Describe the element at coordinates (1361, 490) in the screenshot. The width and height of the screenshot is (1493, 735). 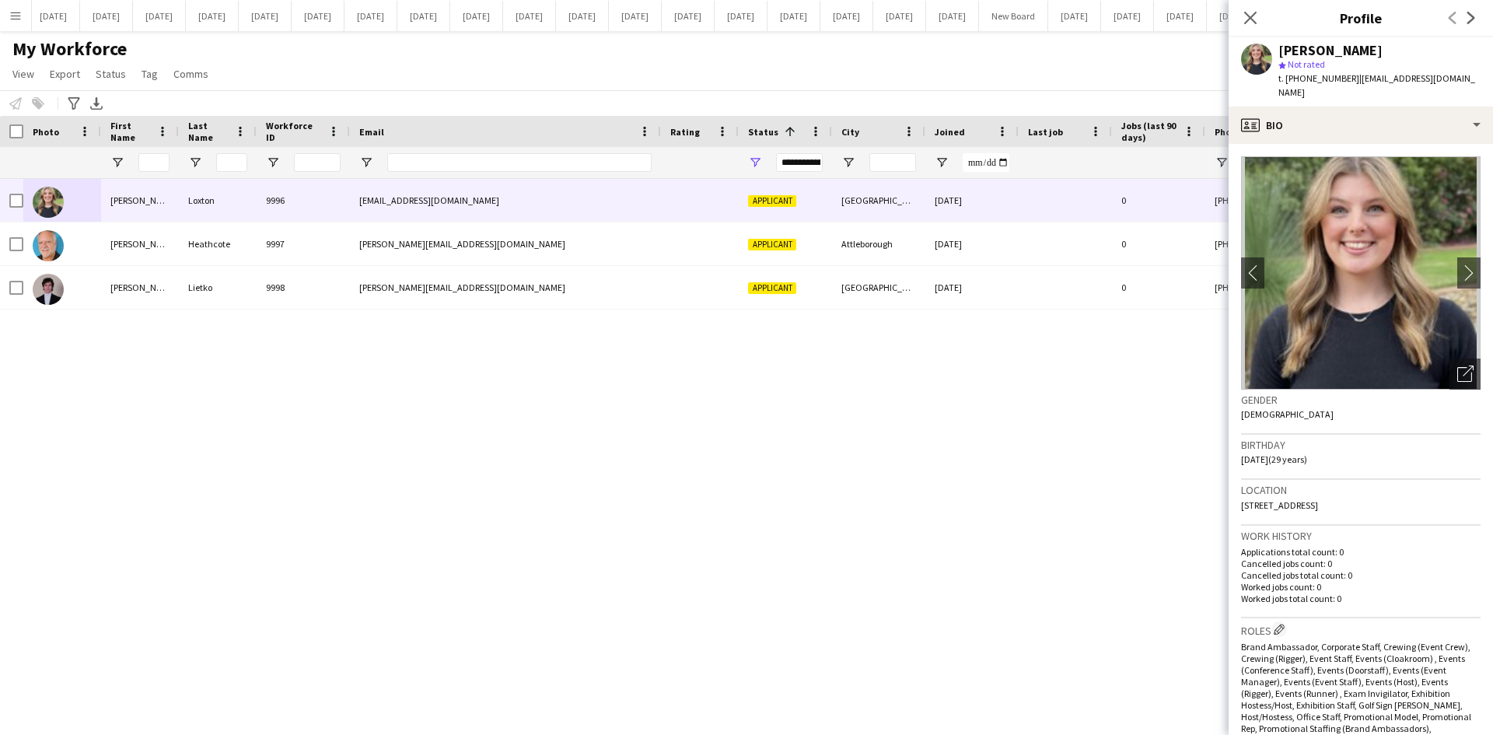
I see `h3: Location` at that location.